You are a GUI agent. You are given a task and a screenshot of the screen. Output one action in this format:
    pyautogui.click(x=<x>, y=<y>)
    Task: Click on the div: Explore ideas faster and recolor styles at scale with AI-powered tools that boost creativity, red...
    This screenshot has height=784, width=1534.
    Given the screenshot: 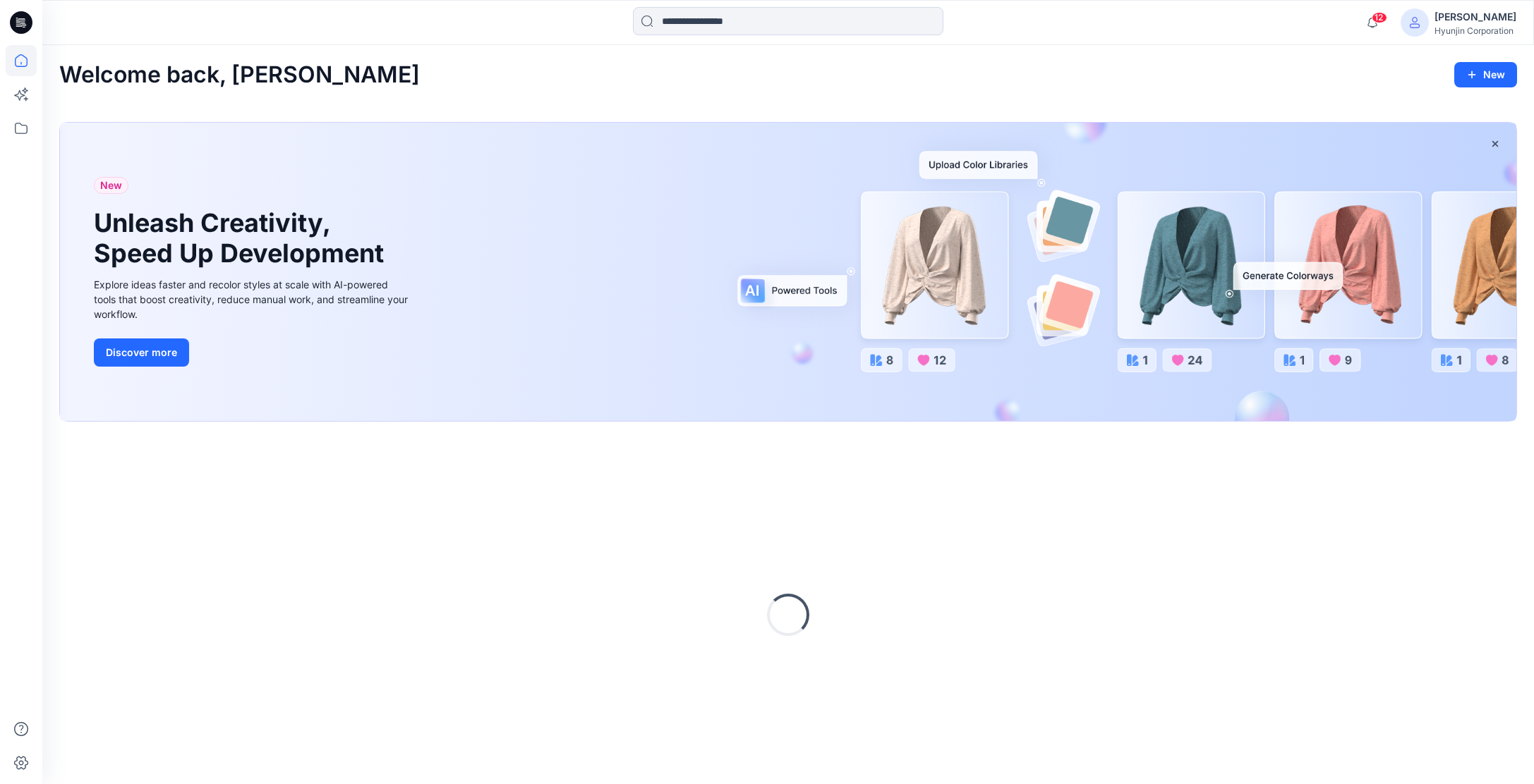 What is the action you would take?
    pyautogui.click(x=253, y=299)
    